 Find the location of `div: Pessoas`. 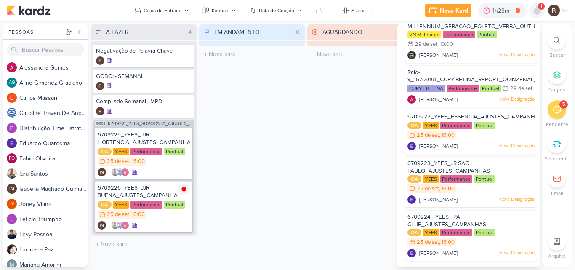

div: Pessoas is located at coordinates (35, 32).